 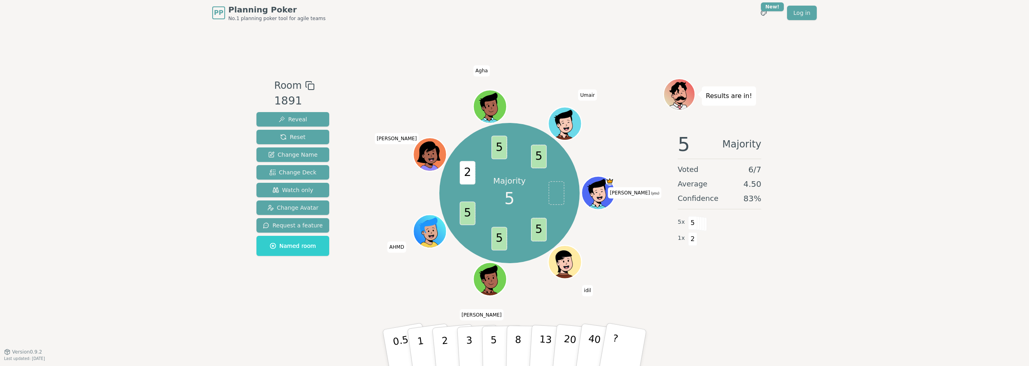 I want to click on a: Log in, so click(x=802, y=13).